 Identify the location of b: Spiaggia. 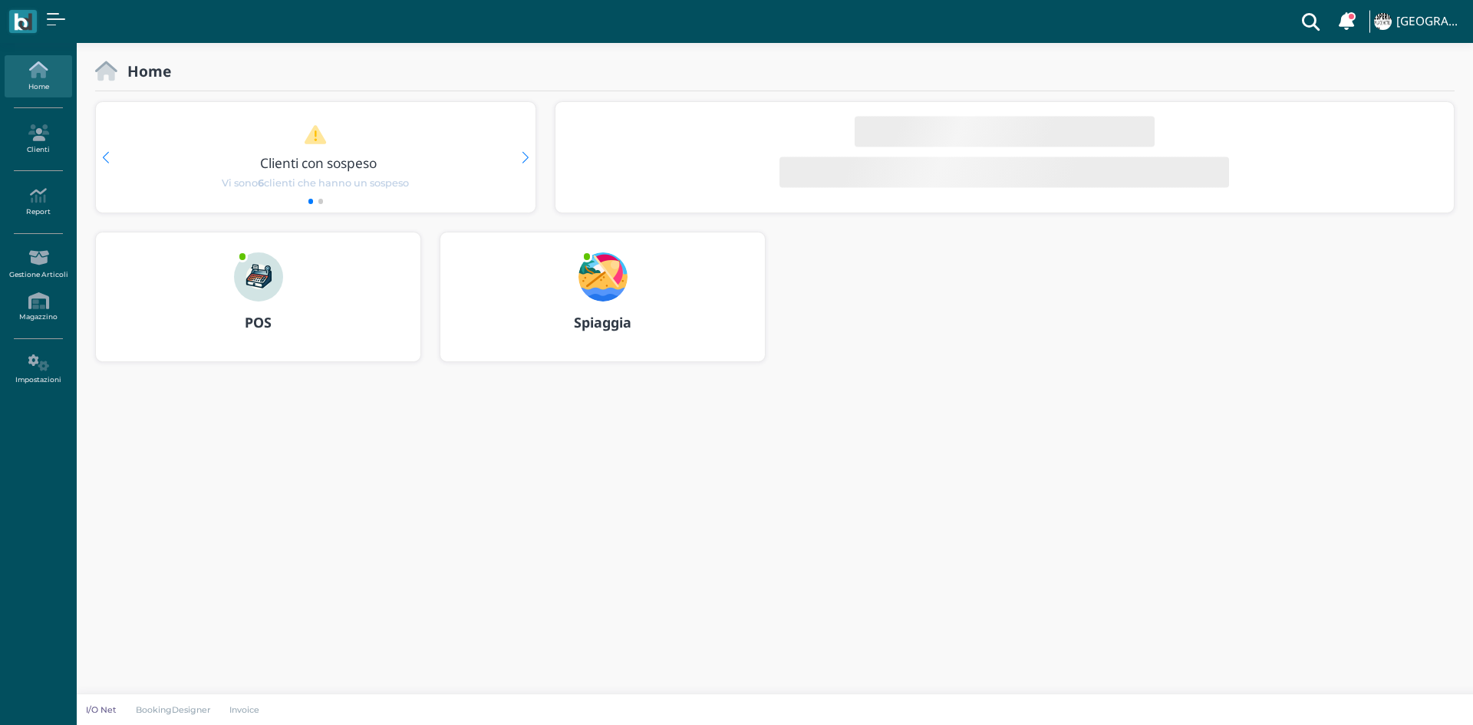
(602, 322).